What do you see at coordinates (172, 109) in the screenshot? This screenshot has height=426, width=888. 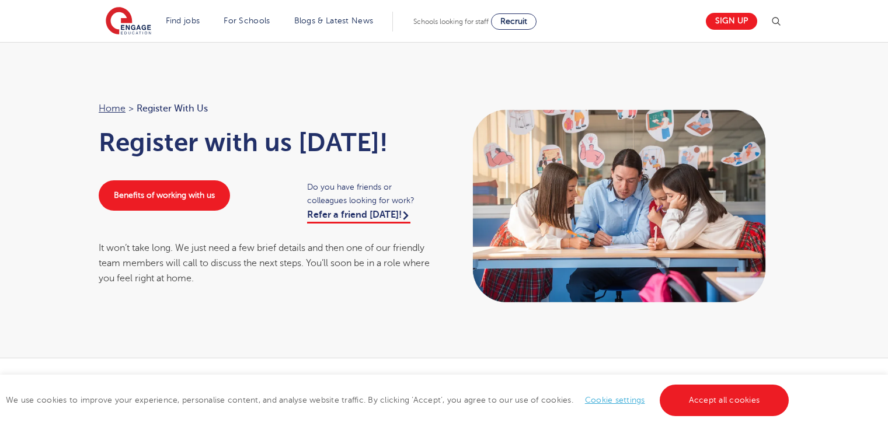 I see `span: Register with us` at bounding box center [172, 109].